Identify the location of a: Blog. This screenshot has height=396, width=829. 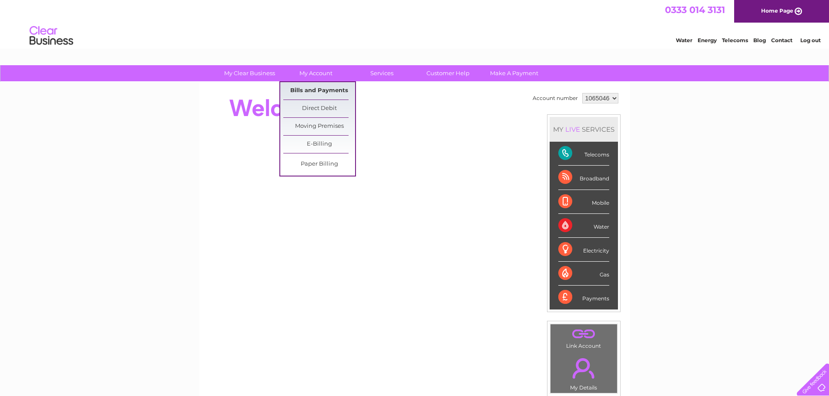
(759, 40).